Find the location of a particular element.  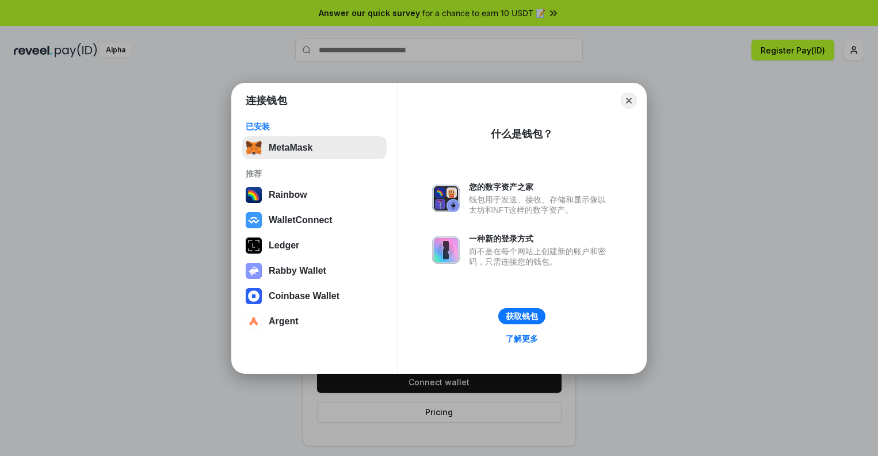

div: 获取钱包 is located at coordinates (522, 316).